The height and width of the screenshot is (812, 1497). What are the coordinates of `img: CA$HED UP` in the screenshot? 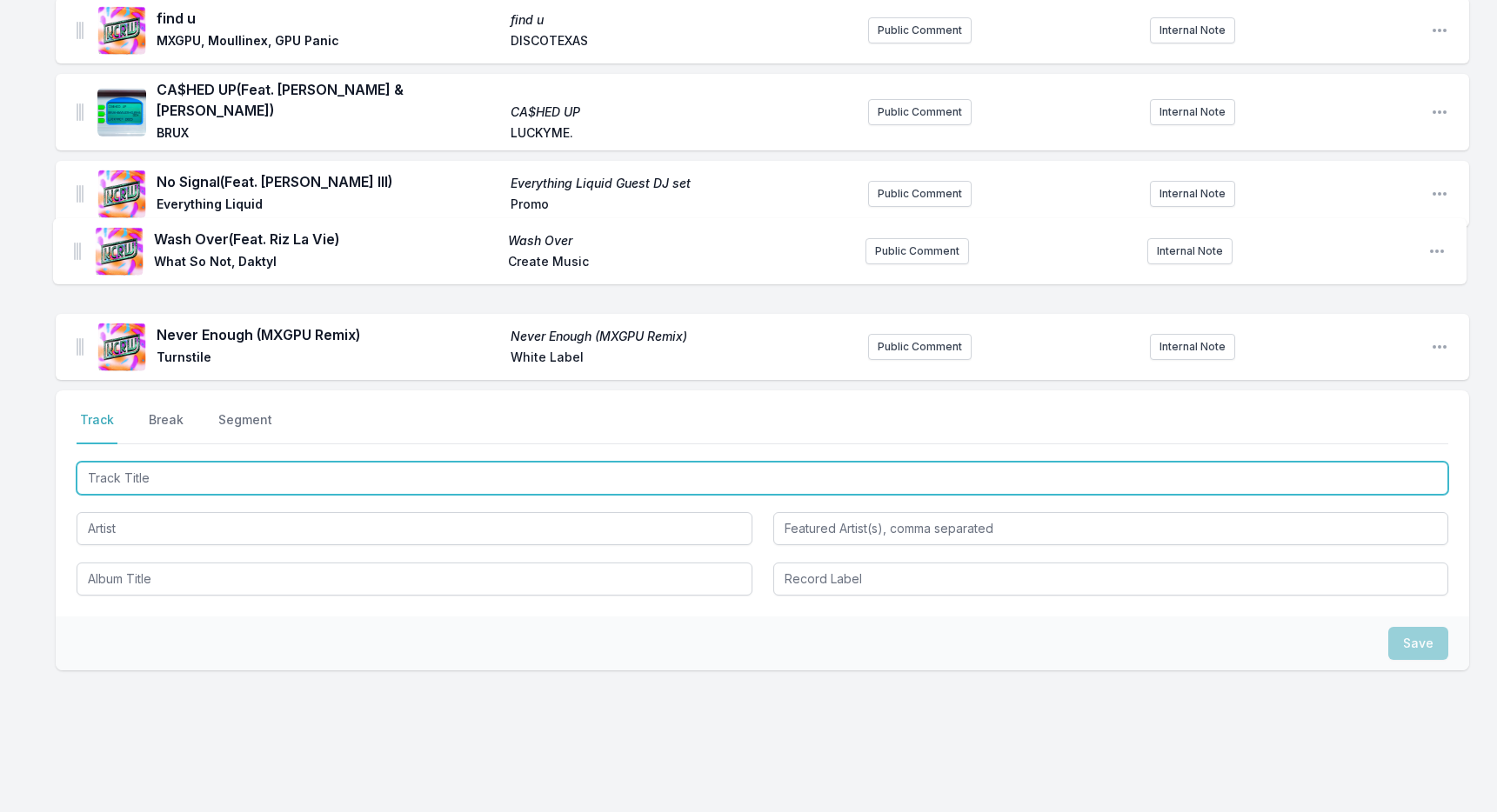 It's located at (122, 112).